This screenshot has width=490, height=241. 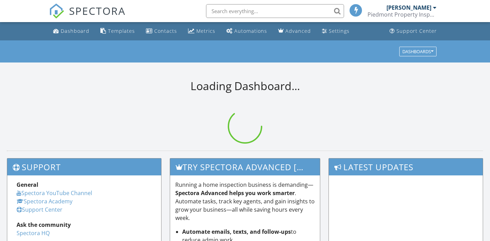 What do you see at coordinates (161, 31) in the screenshot?
I see `a: Contacts` at bounding box center [161, 31].